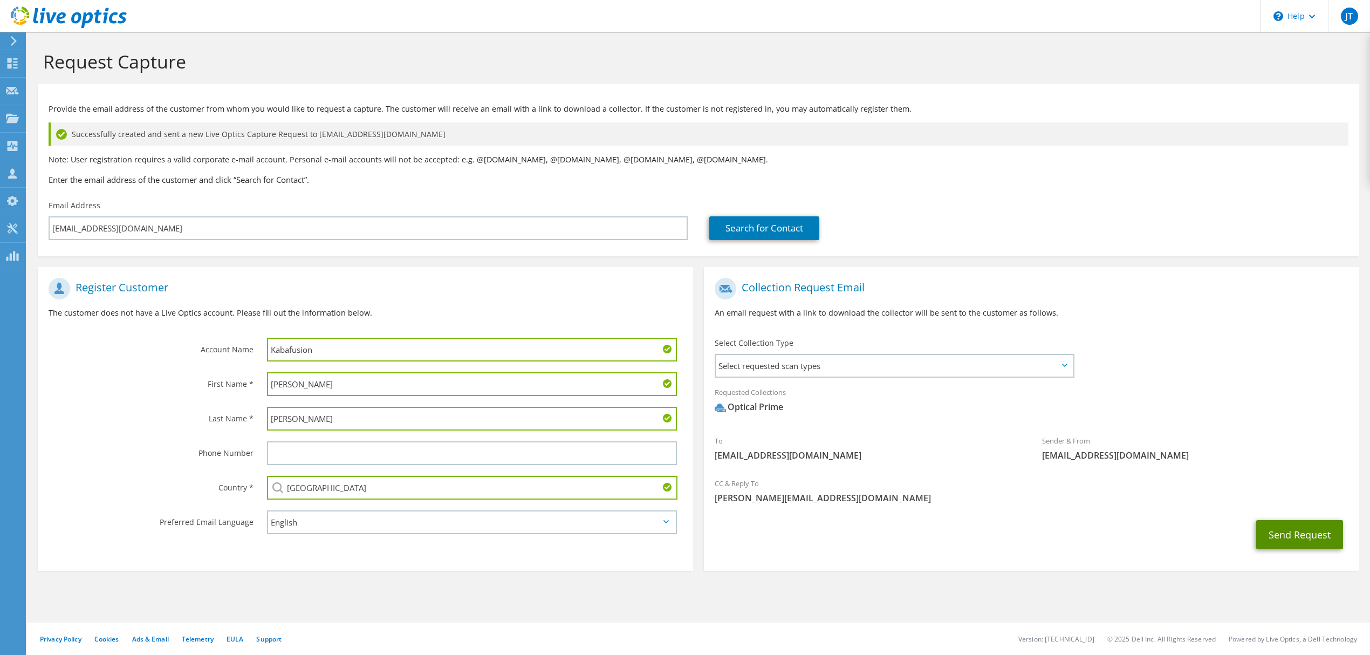 The height and width of the screenshot is (655, 1370). Describe the element at coordinates (151, 450) in the screenshot. I see `label: Phone Number` at that location.